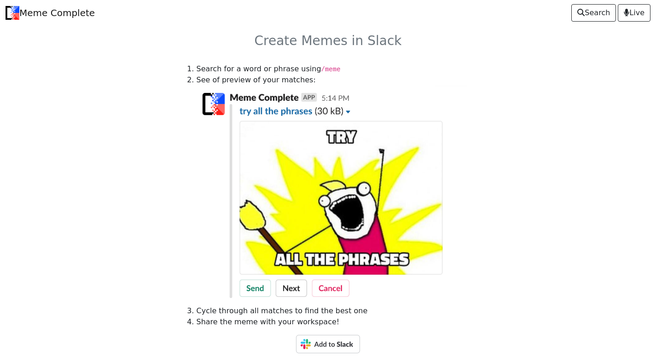  Describe the element at coordinates (594, 13) in the screenshot. I see `a: Search` at that location.